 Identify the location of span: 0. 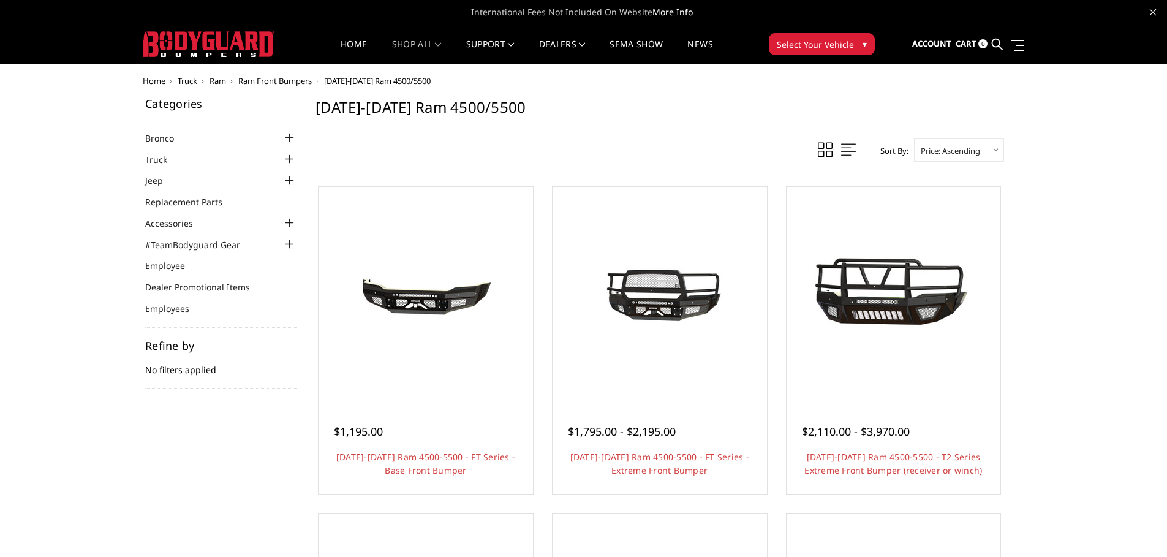
(982, 43).